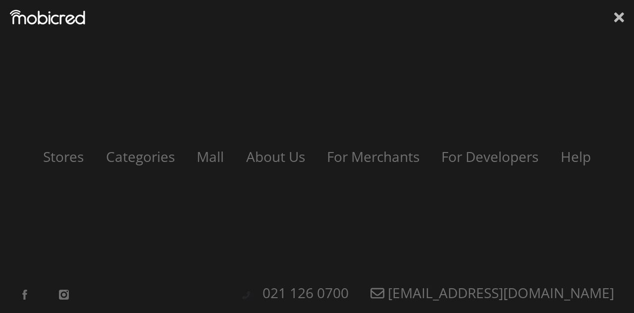 The image size is (634, 313). Describe the element at coordinates (575, 156) in the screenshot. I see `a: Help` at that location.